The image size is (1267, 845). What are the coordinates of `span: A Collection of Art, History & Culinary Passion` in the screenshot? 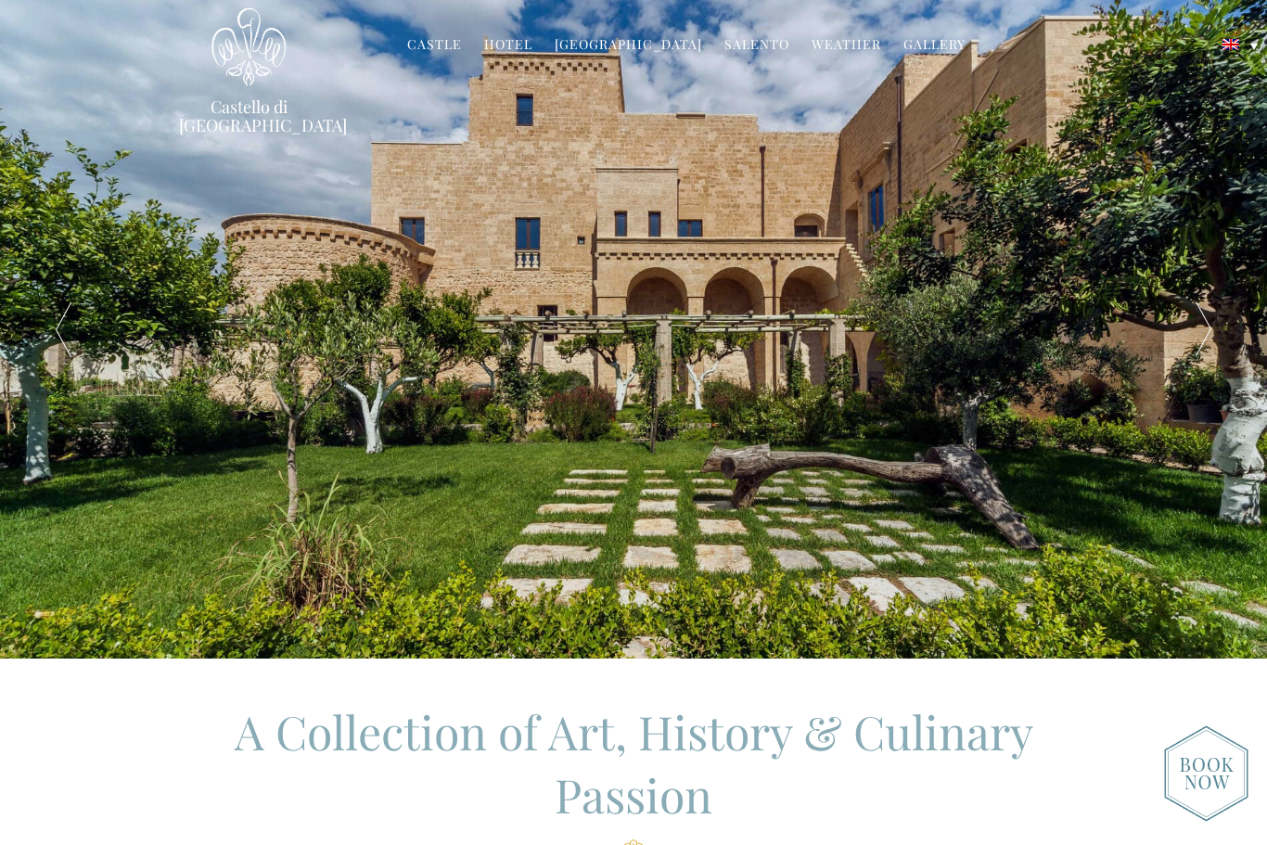 It's located at (634, 763).